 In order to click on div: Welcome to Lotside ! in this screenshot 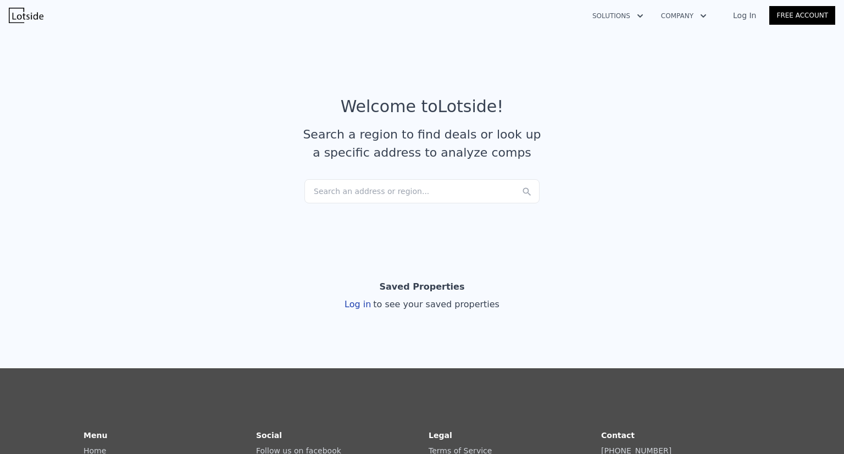, I will do `click(422, 107)`.